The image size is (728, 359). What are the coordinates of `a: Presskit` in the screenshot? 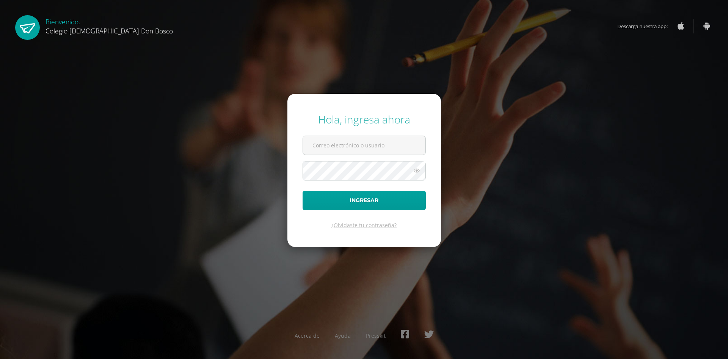 It's located at (376, 335).